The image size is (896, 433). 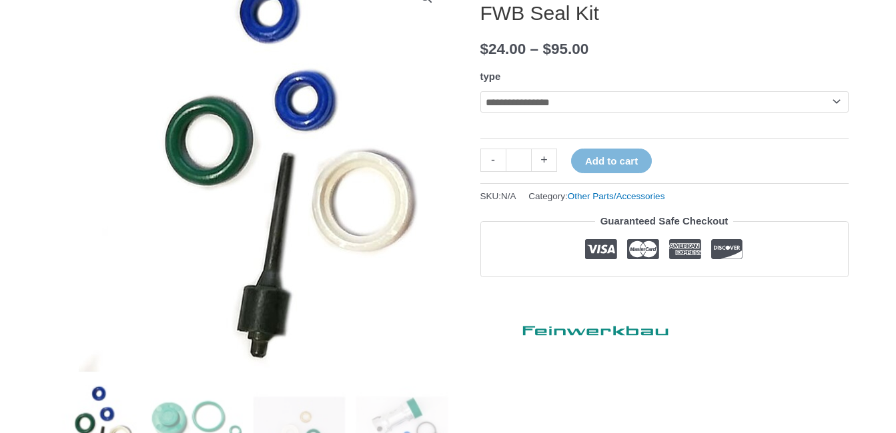 I want to click on span: N/A, so click(x=508, y=196).